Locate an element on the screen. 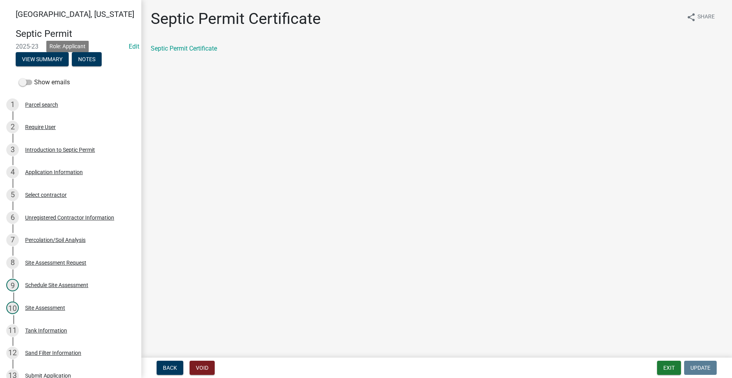 This screenshot has width=732, height=378. button: Notes is located at coordinates (87, 59).